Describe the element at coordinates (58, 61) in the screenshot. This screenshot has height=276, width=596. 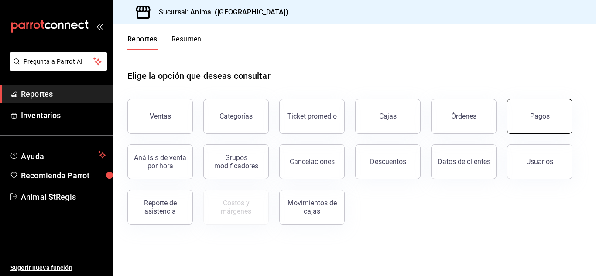
I see `button: Pregunta a Parrot AI` at that location.